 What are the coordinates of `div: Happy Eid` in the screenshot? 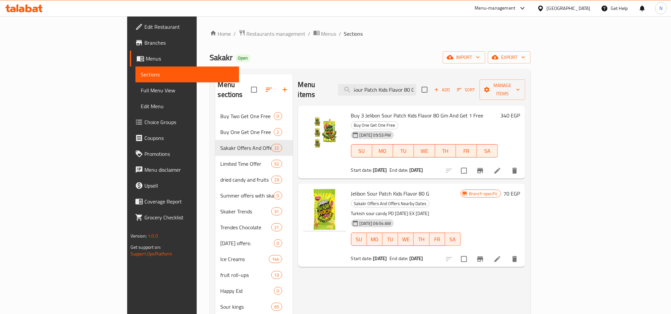 It's located at (247, 291).